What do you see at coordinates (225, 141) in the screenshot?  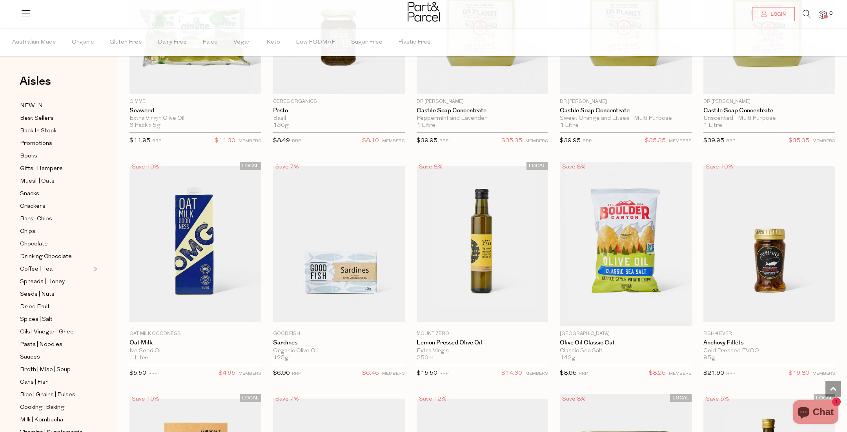 I see `span: $11.30` at bounding box center [225, 141].